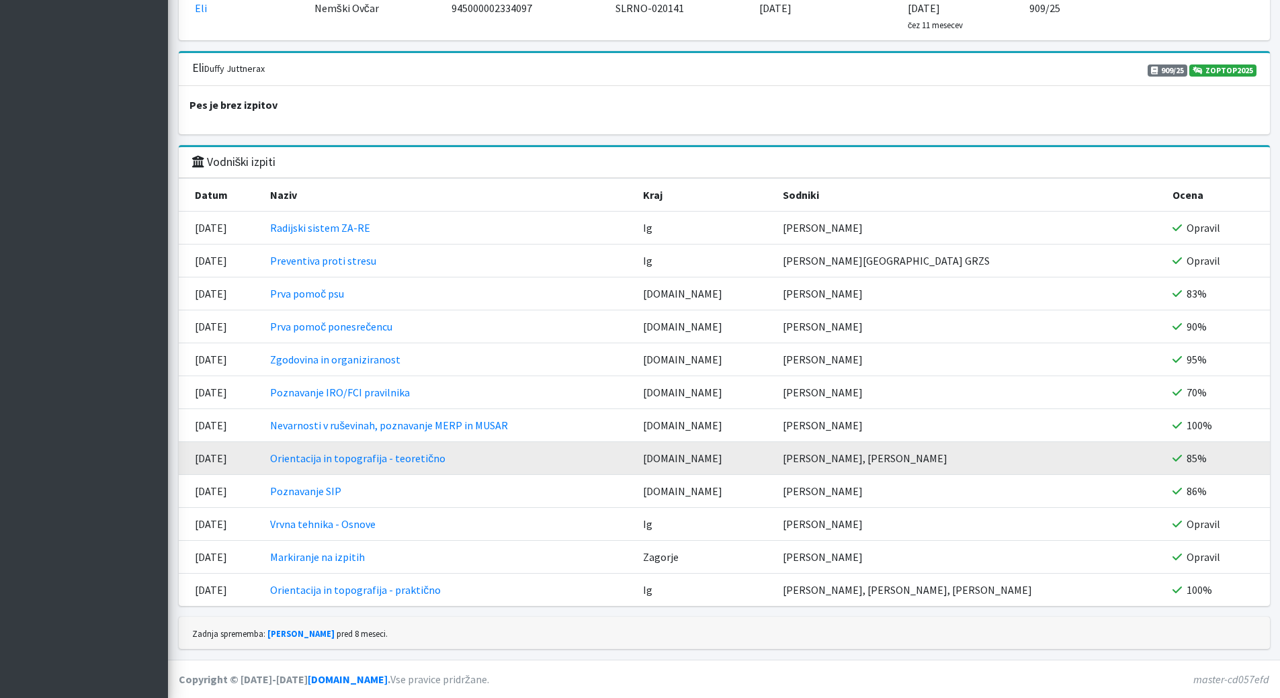  I want to click on a: Zgodovina in organiziranost, so click(335, 359).